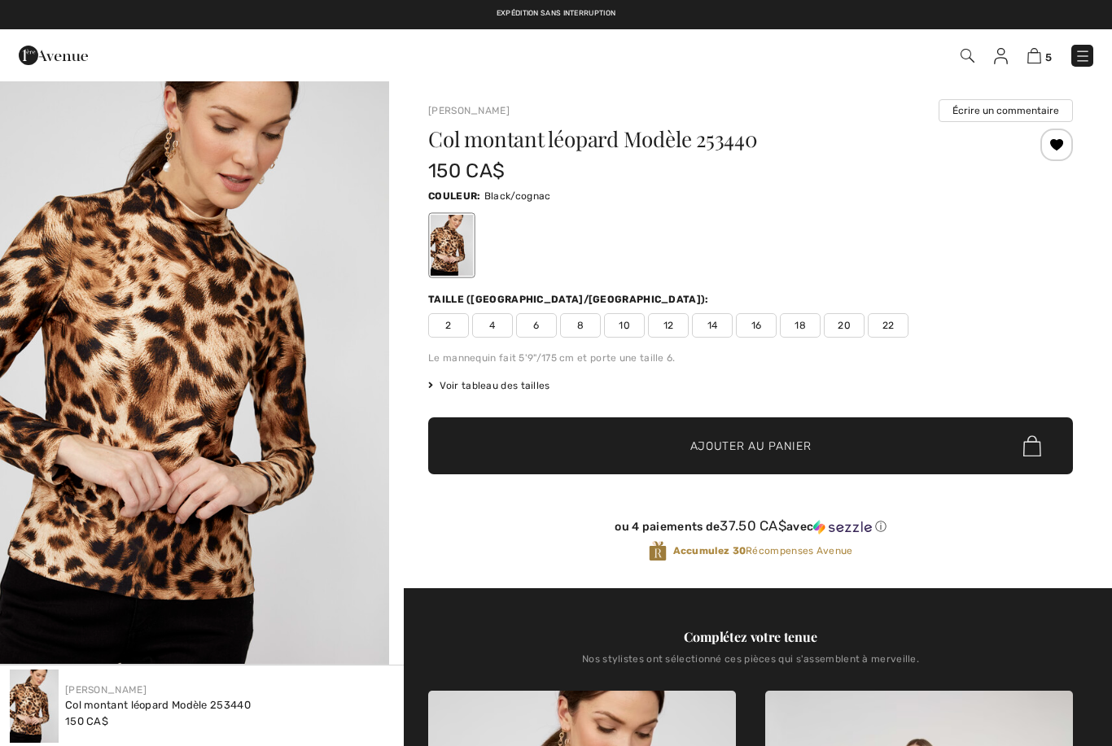 This screenshot has height=746, width=1112. I want to click on span: 5, so click(1048, 57).